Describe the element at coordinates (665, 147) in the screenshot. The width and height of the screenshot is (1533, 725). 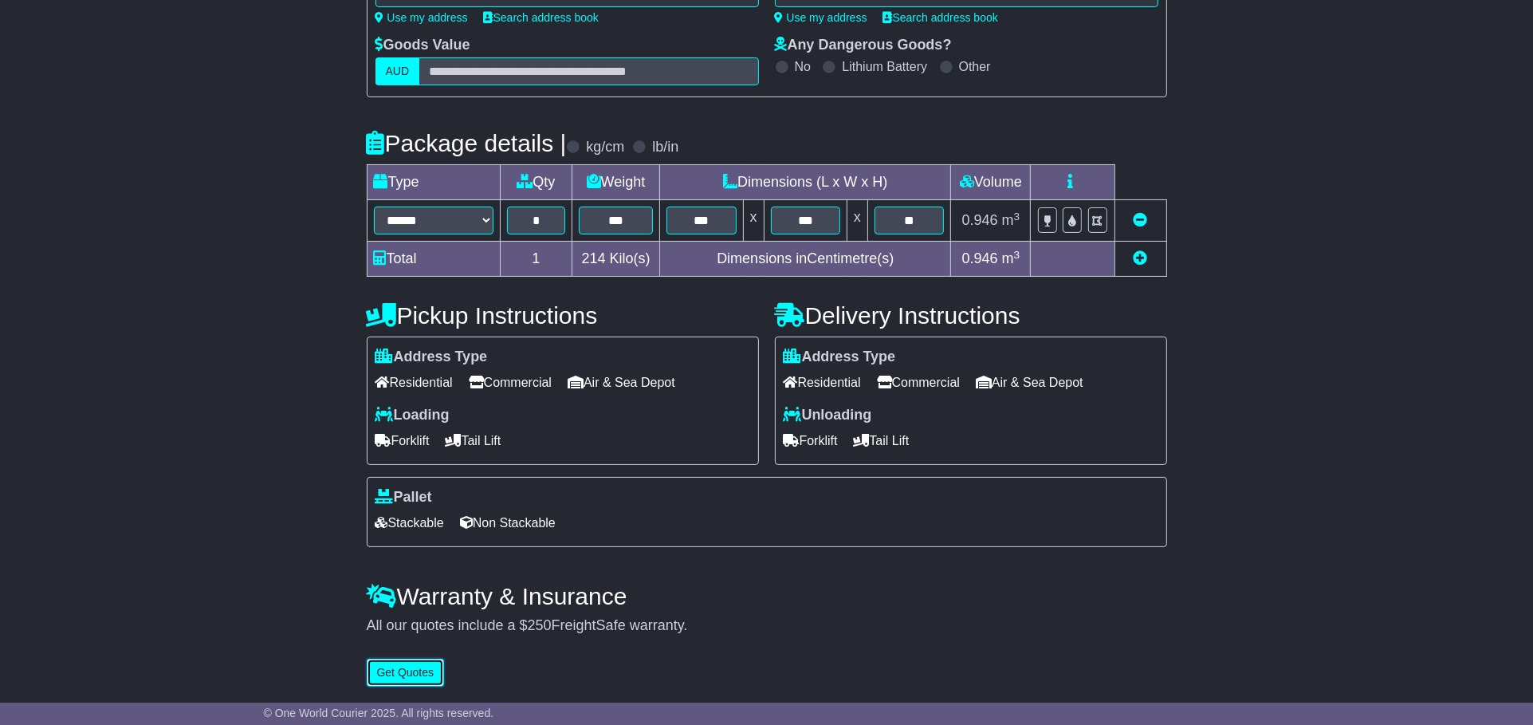
I see `label: lb/in` at that location.